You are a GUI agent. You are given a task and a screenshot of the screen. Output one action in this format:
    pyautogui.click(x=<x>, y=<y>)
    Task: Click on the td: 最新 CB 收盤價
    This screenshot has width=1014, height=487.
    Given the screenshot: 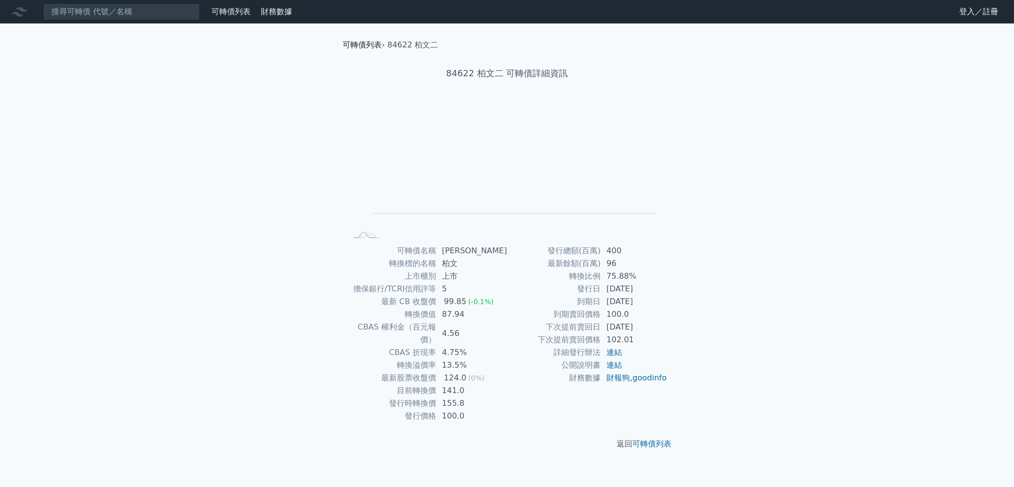 What is the action you would take?
    pyautogui.click(x=391, y=302)
    